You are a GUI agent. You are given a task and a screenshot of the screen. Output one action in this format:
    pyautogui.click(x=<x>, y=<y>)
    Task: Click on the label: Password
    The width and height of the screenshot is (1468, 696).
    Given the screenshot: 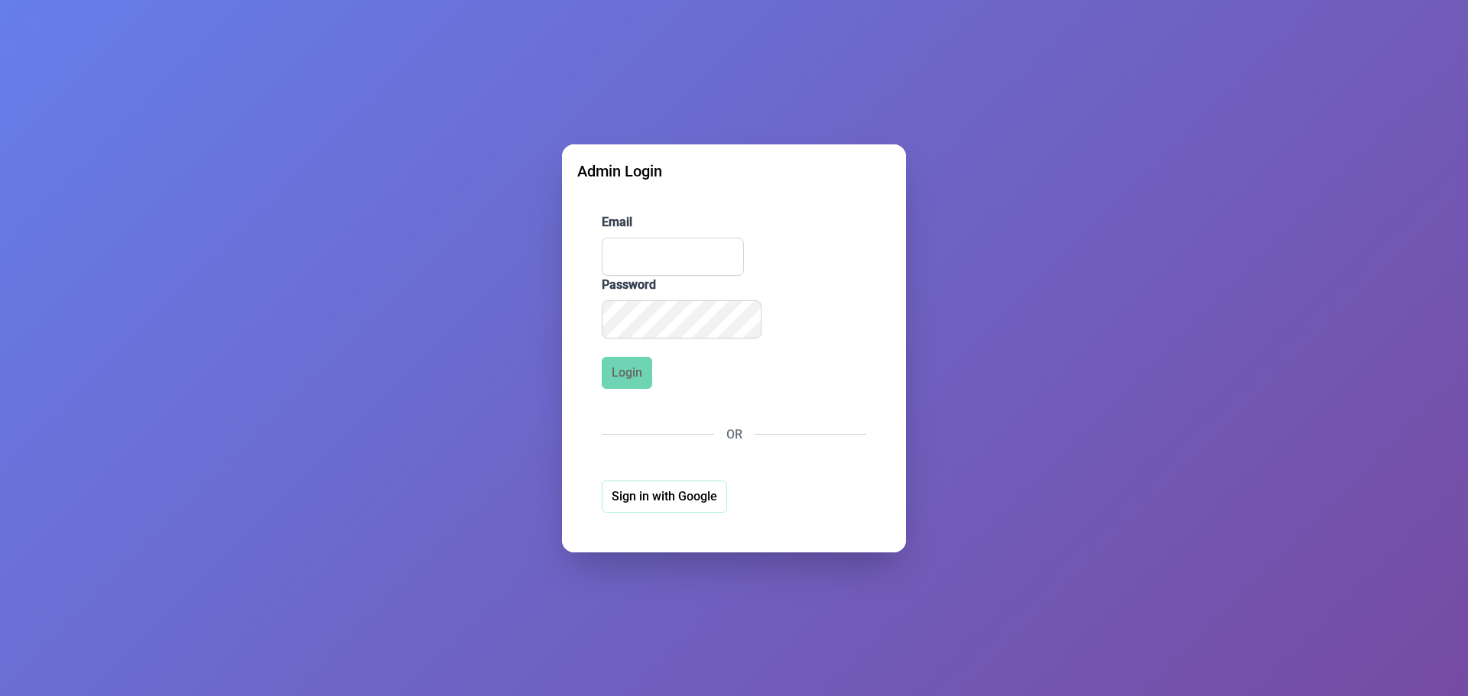 What is the action you would take?
    pyautogui.click(x=734, y=285)
    